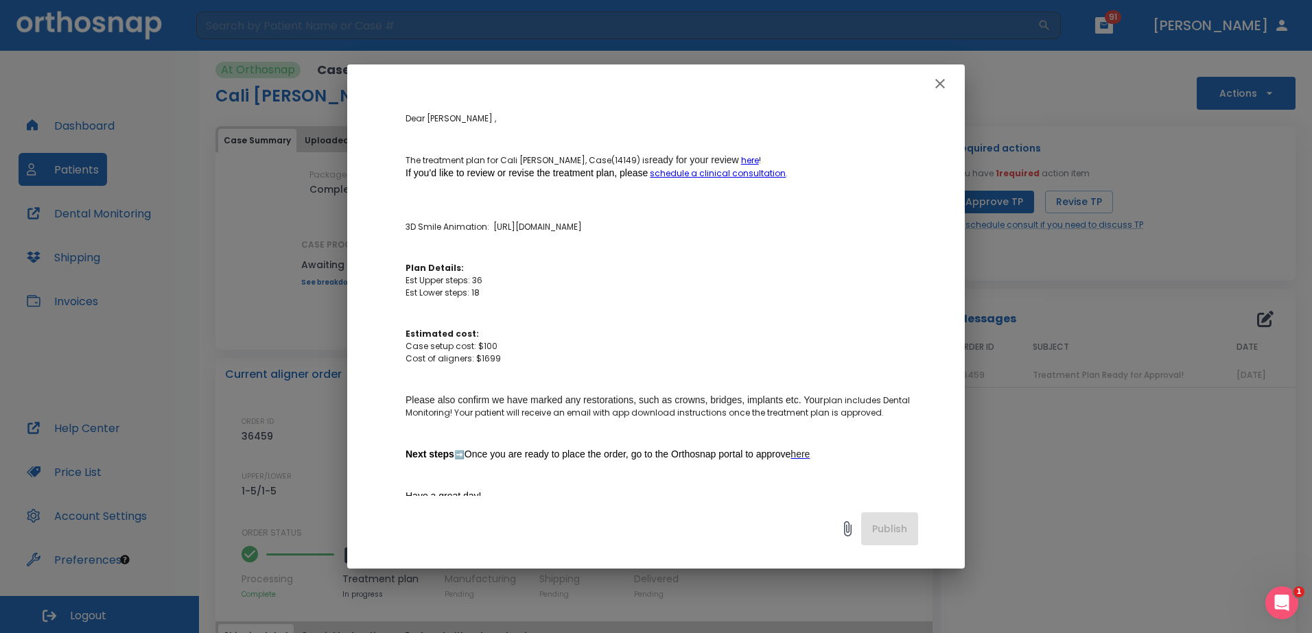  Describe the element at coordinates (661, 406) in the screenshot. I see `p: plan includes Dental Monitoring! Your patient will receive an email with app download instruction...` at that location.